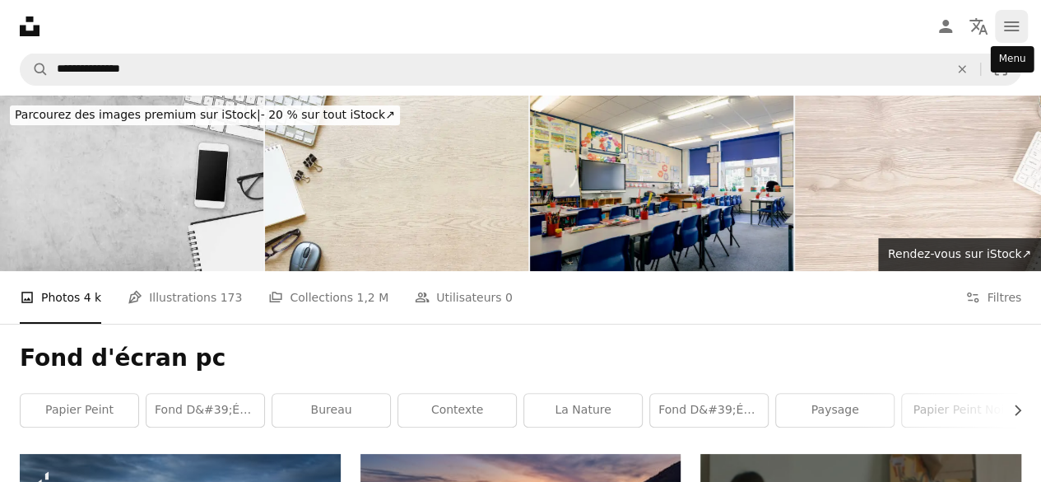 The height and width of the screenshot is (482, 1041). I want to click on a: papier peint, so click(79, 410).